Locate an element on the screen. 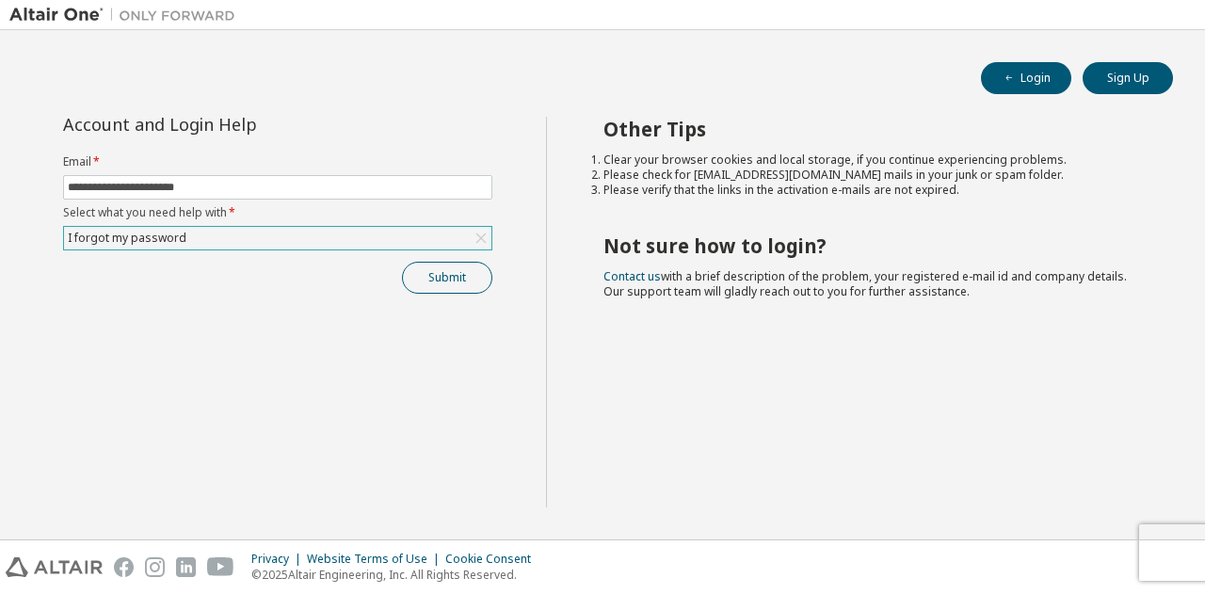  div: Privacy is located at coordinates (279, 559).